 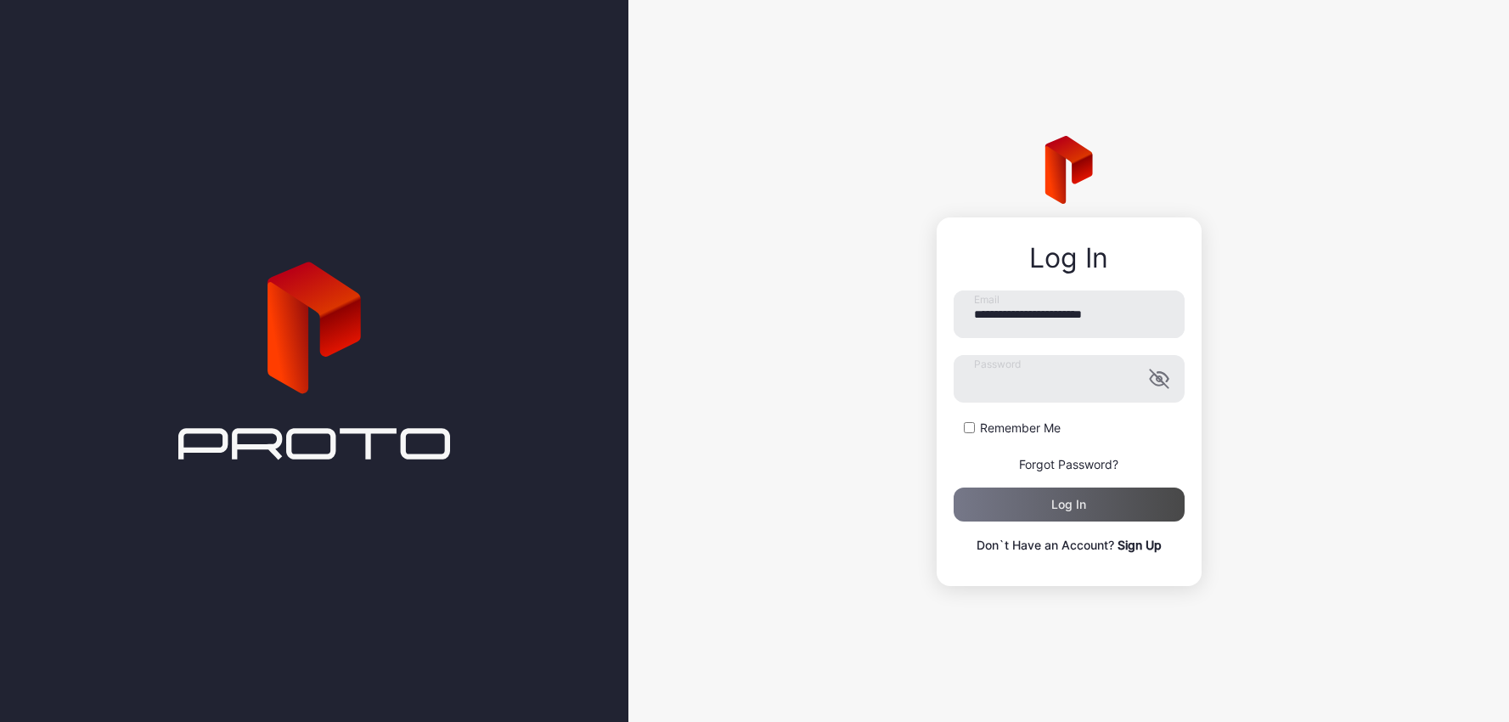 What do you see at coordinates (1159, 379) in the screenshot?
I see `button: Password` at bounding box center [1159, 379].